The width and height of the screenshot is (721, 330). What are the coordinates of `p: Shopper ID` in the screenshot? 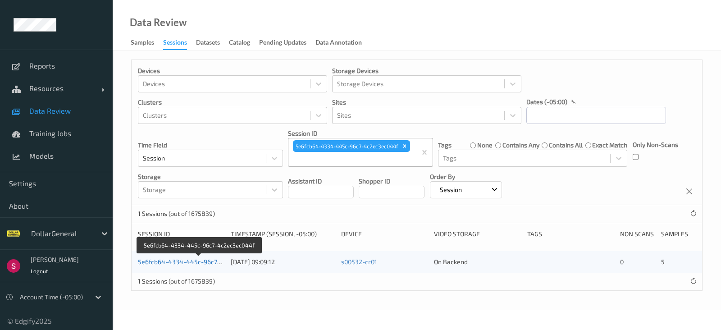 It's located at (392, 181).